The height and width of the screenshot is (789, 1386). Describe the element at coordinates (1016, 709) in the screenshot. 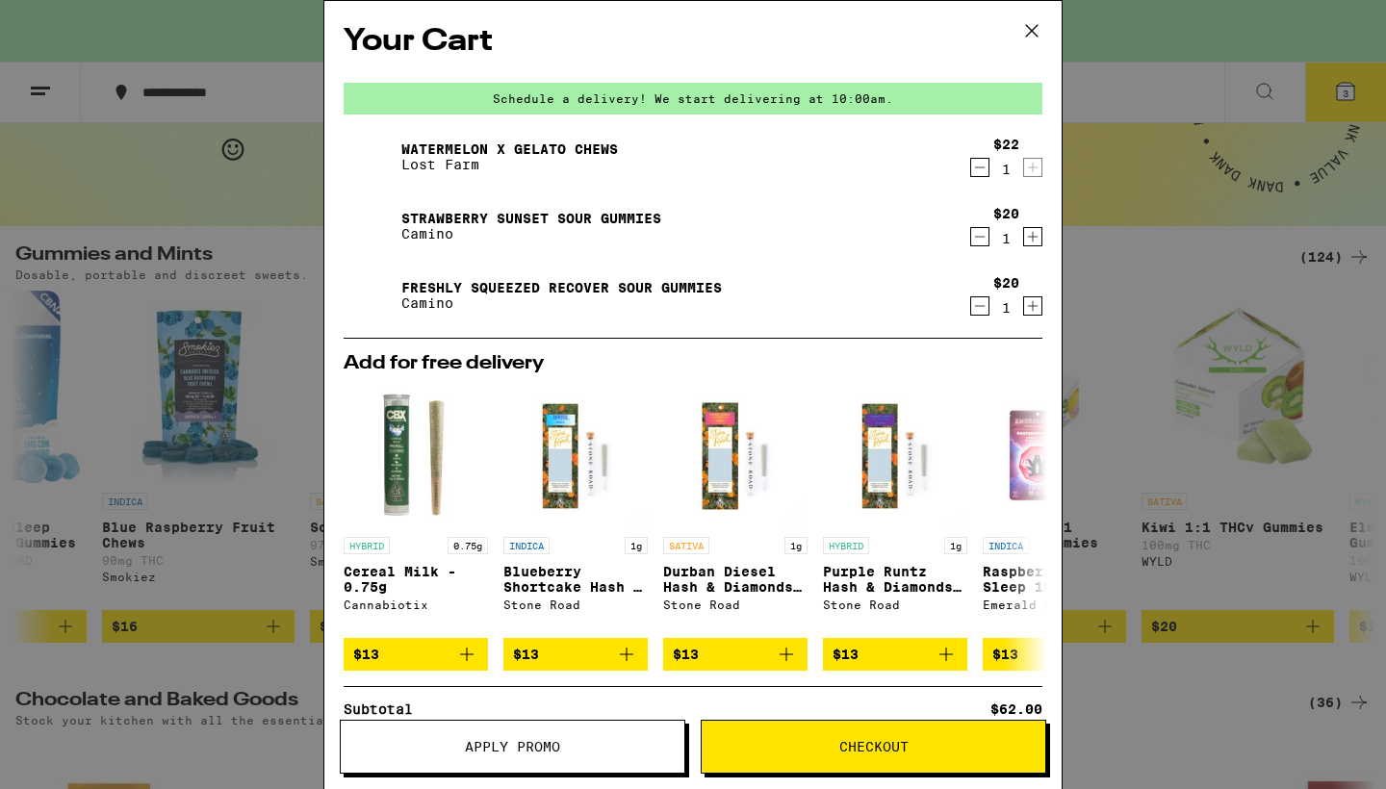

I see `div: $62.00` at that location.